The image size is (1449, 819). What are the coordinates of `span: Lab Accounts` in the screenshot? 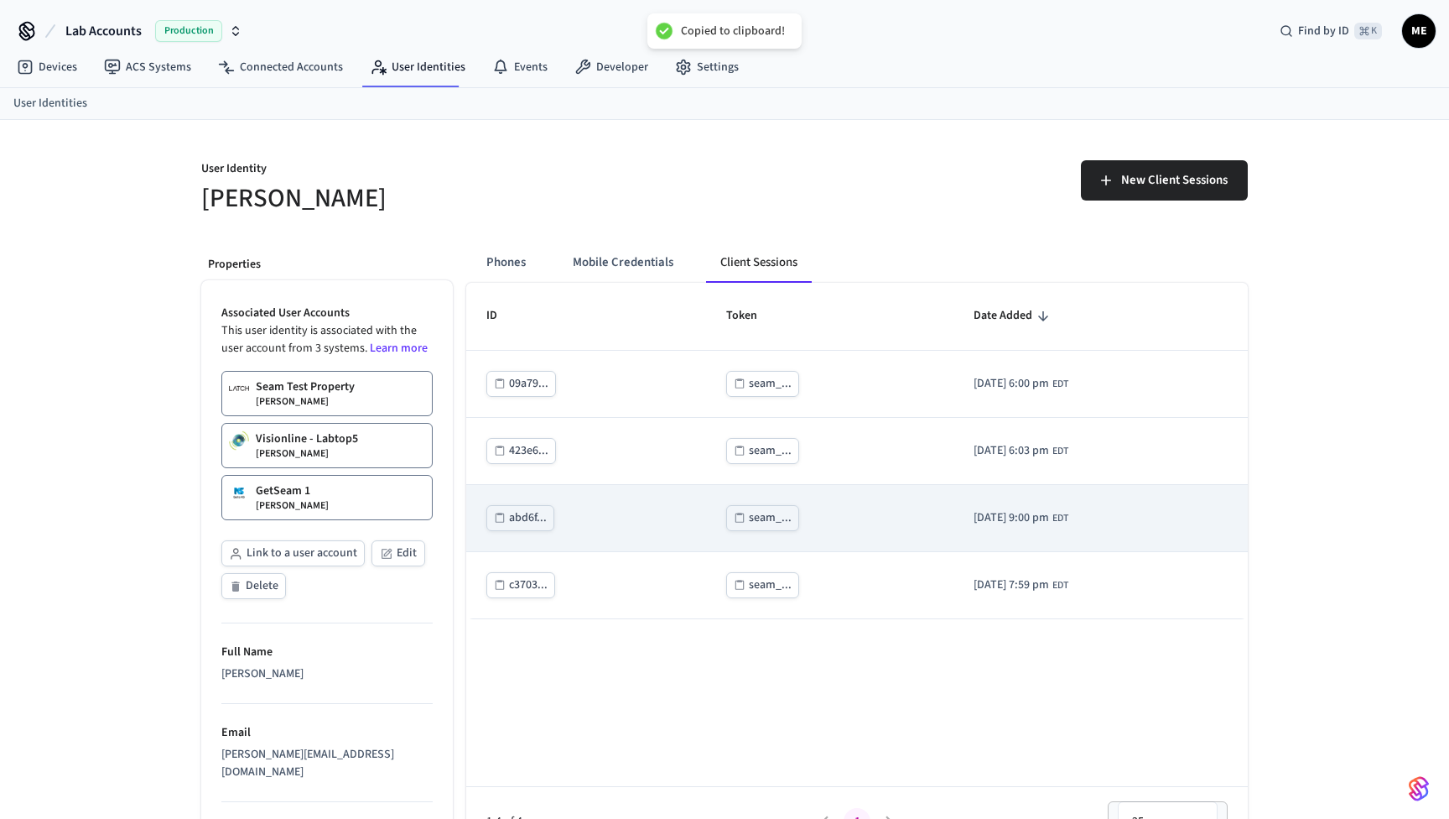 It's located at (103, 31).